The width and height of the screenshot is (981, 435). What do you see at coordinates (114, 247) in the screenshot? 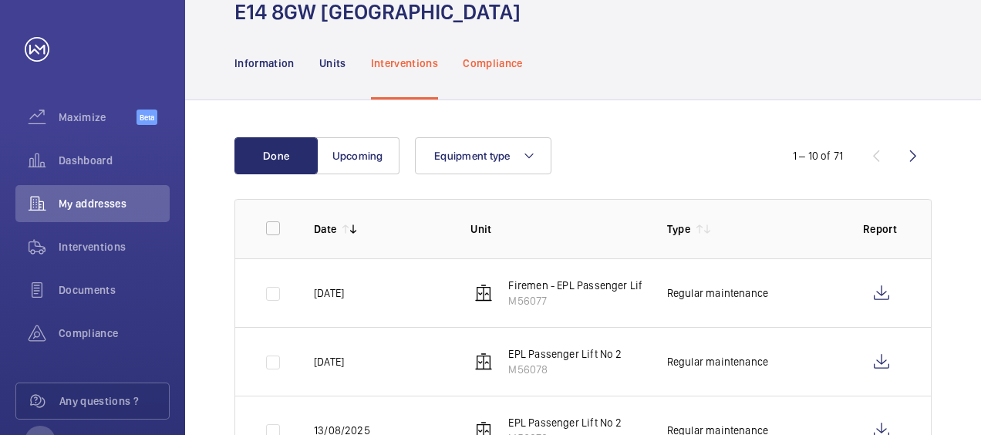
I see `span: Interventions` at bounding box center [114, 247].